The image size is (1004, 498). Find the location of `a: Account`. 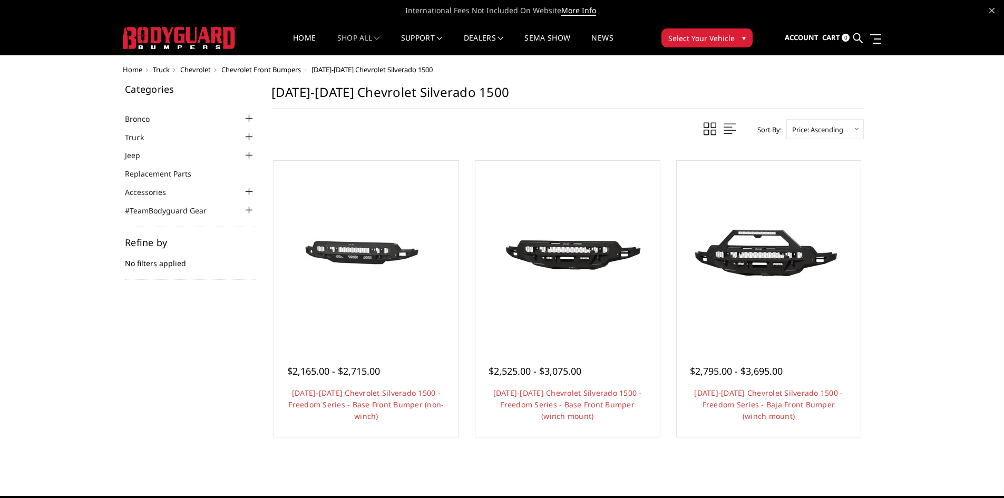

a: Account is located at coordinates (802, 38).